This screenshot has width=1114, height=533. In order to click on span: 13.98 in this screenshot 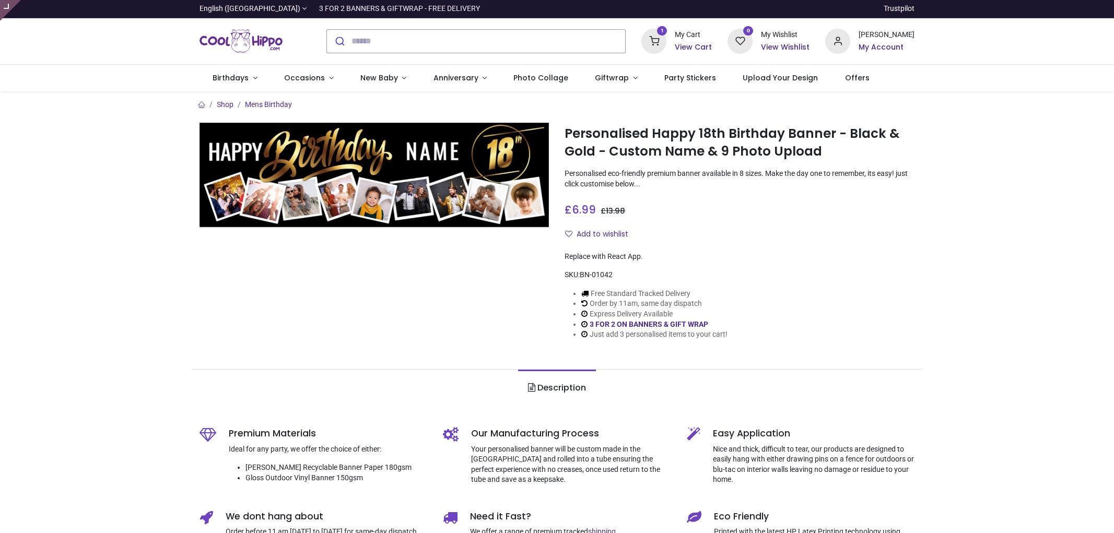, I will do `click(615, 211)`.